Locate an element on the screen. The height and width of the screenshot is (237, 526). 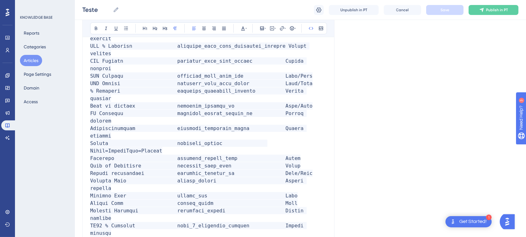
button: Reports is located at coordinates (32, 33).